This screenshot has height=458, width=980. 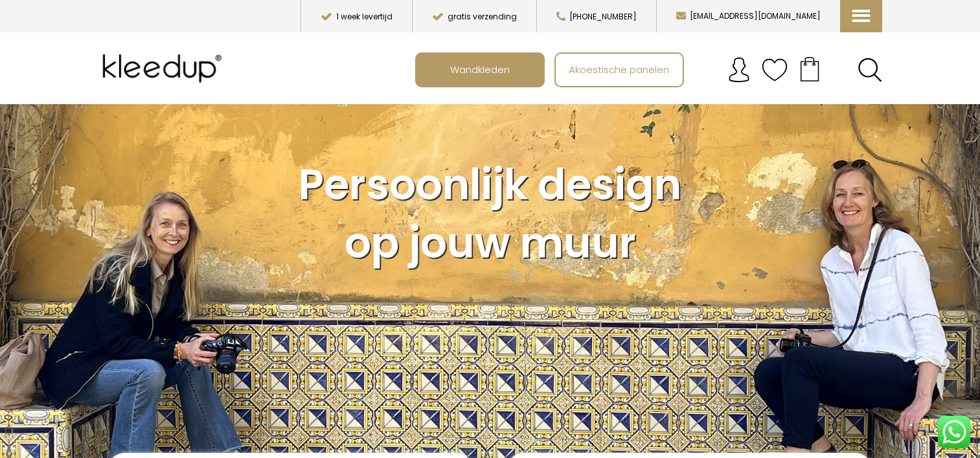 What do you see at coordinates (809, 69) in the screenshot?
I see `a: Your cart` at bounding box center [809, 69].